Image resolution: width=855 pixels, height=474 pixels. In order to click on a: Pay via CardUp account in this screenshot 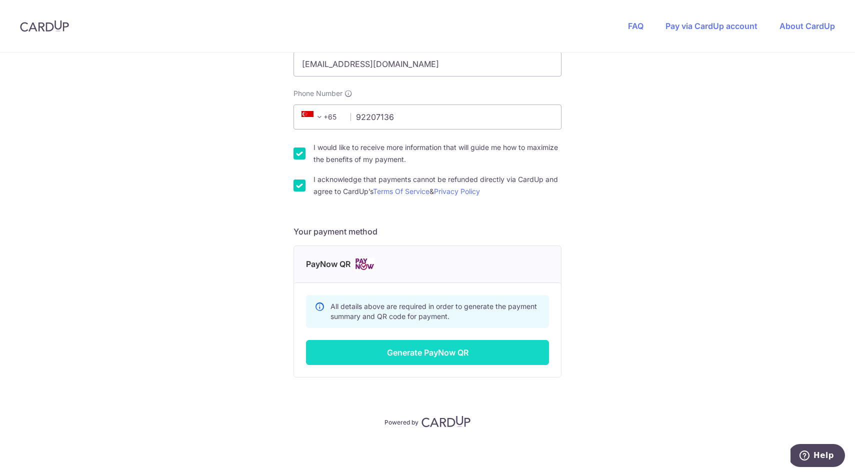, I will do `click(712, 26)`.